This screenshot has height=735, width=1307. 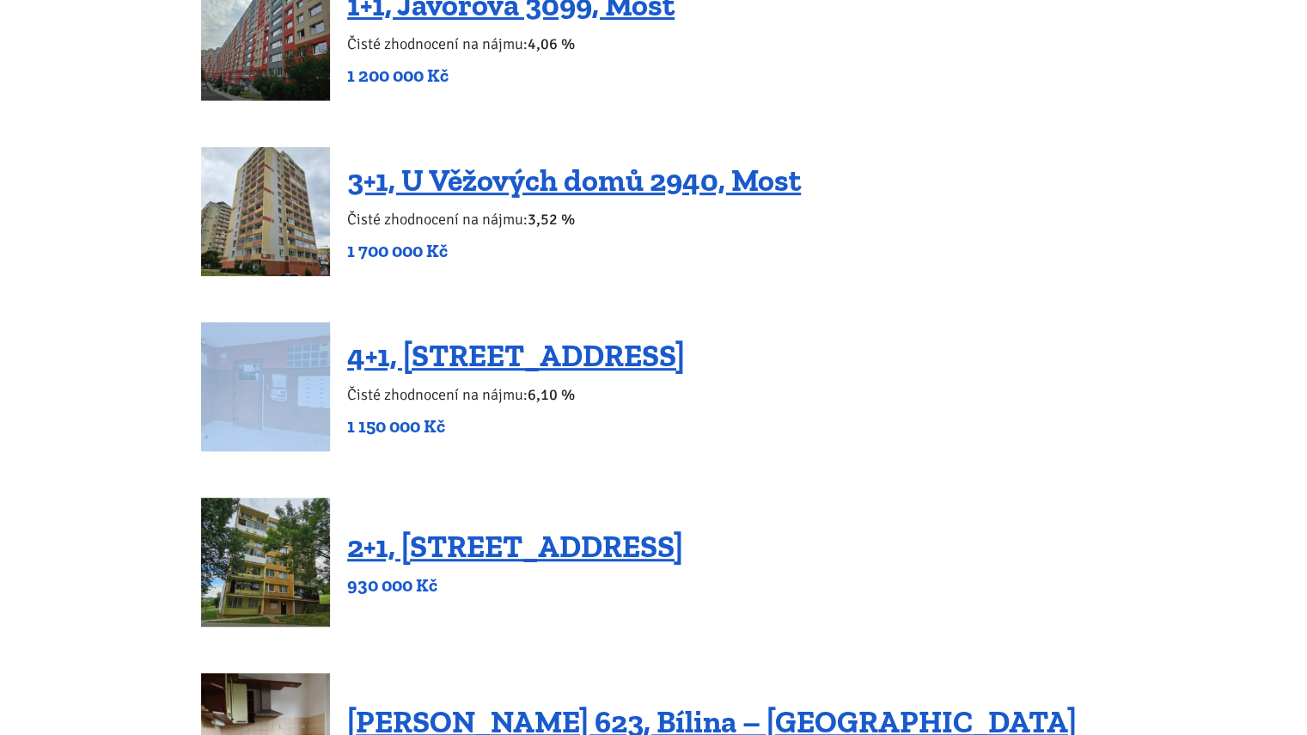 What do you see at coordinates (574, 180) in the screenshot?
I see `a: 3+1, U Věžových domů 2940, Most` at bounding box center [574, 180].